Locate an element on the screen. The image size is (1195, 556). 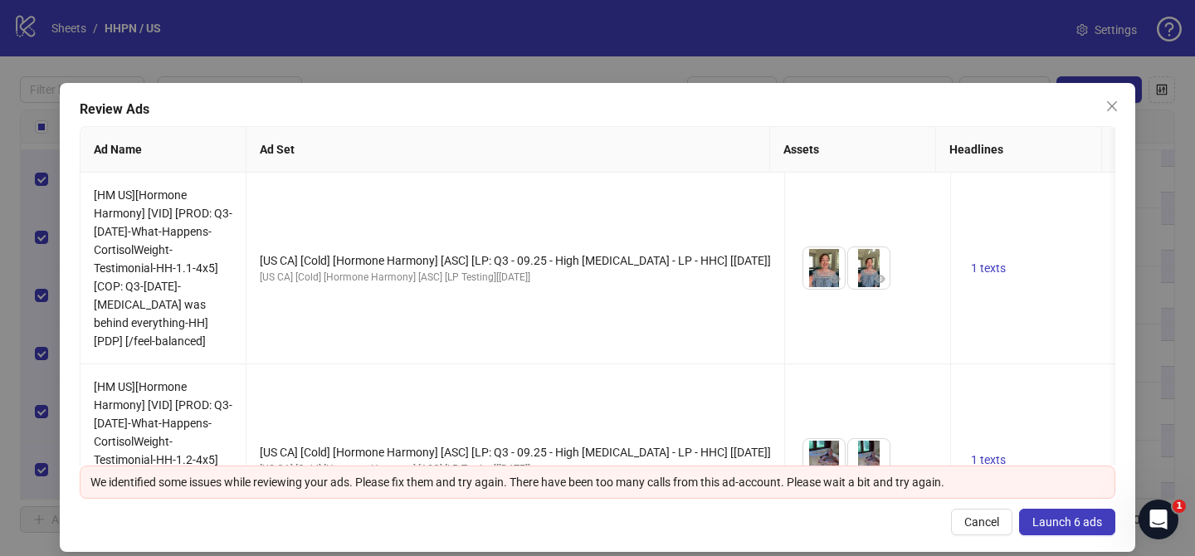
th: Headlines is located at coordinates (1019, 149).